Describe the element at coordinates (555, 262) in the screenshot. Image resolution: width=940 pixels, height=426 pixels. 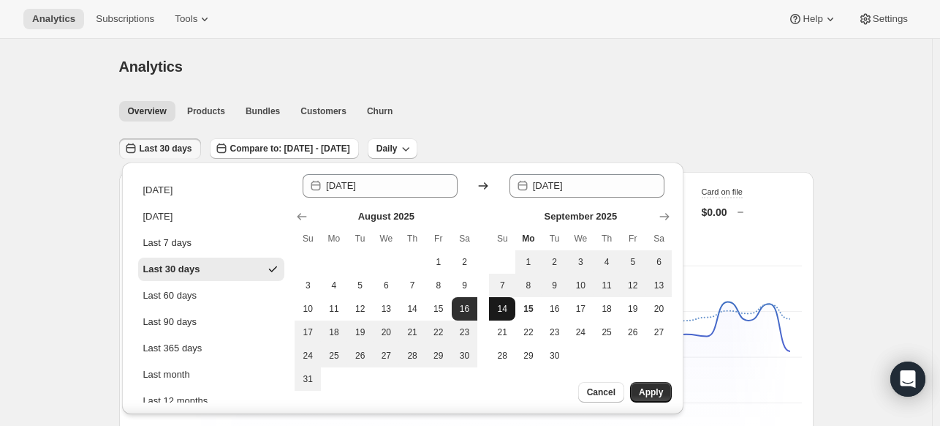
I see `button: Tuesday September 2 2025` at that location.